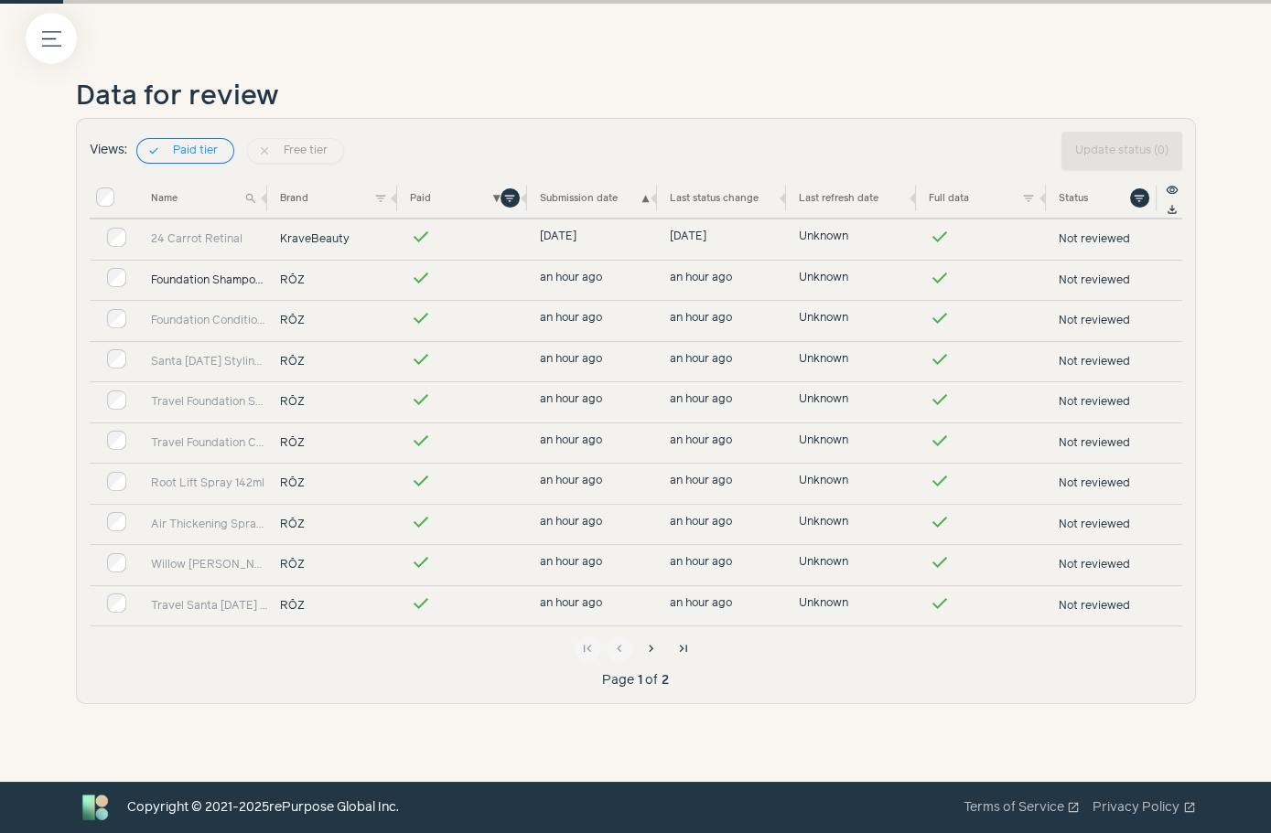 Image resolution: width=1271 pixels, height=833 pixels. Describe the element at coordinates (209, 321) in the screenshot. I see `a: Foundation Conditioner Refill 600ml` at that location.